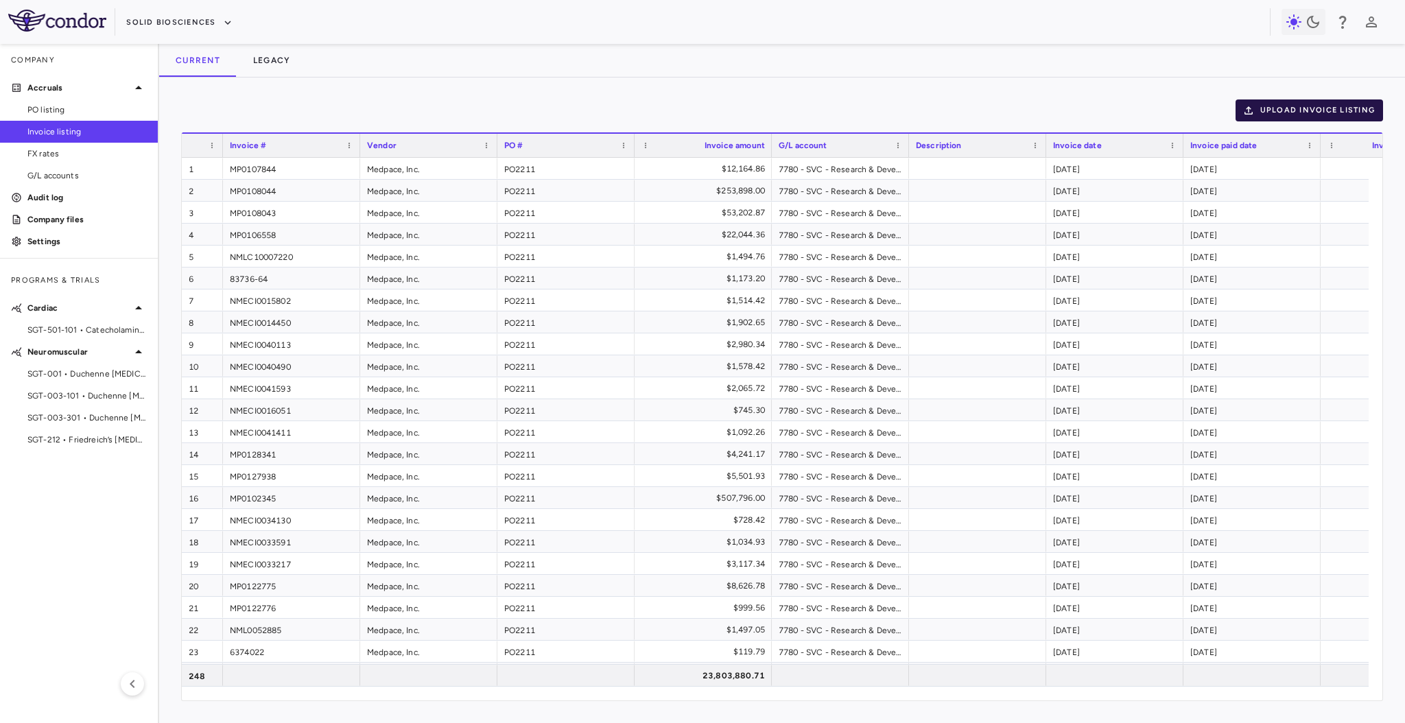  Describe the element at coordinates (706, 564) in the screenshot. I see `div: $3,117.34` at that location.